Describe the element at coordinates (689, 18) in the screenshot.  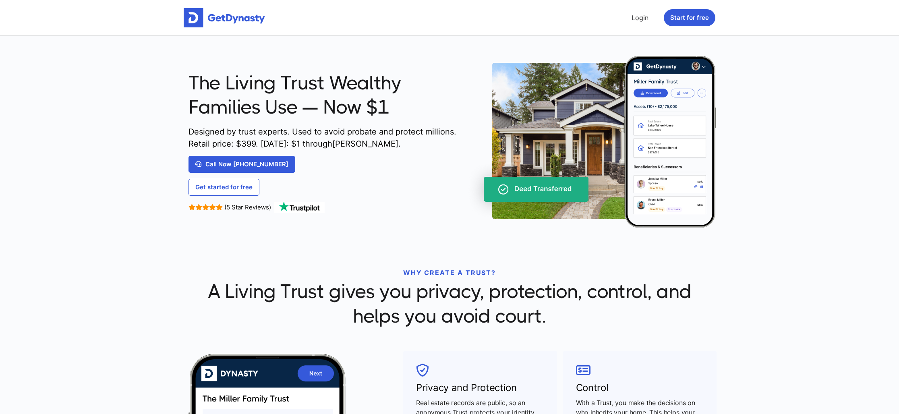
I see `button: Start for free` at that location.